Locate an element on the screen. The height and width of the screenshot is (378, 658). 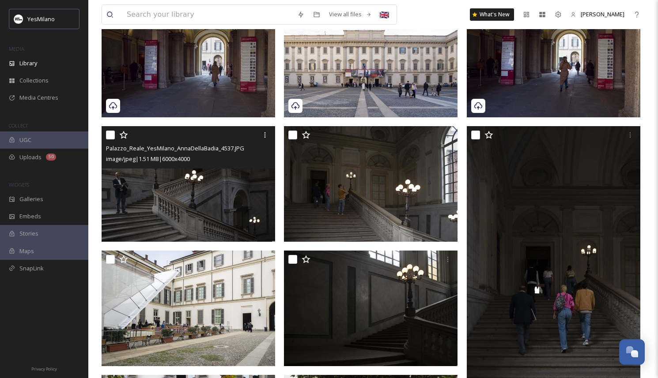
span: Uploads is located at coordinates (30, 157).